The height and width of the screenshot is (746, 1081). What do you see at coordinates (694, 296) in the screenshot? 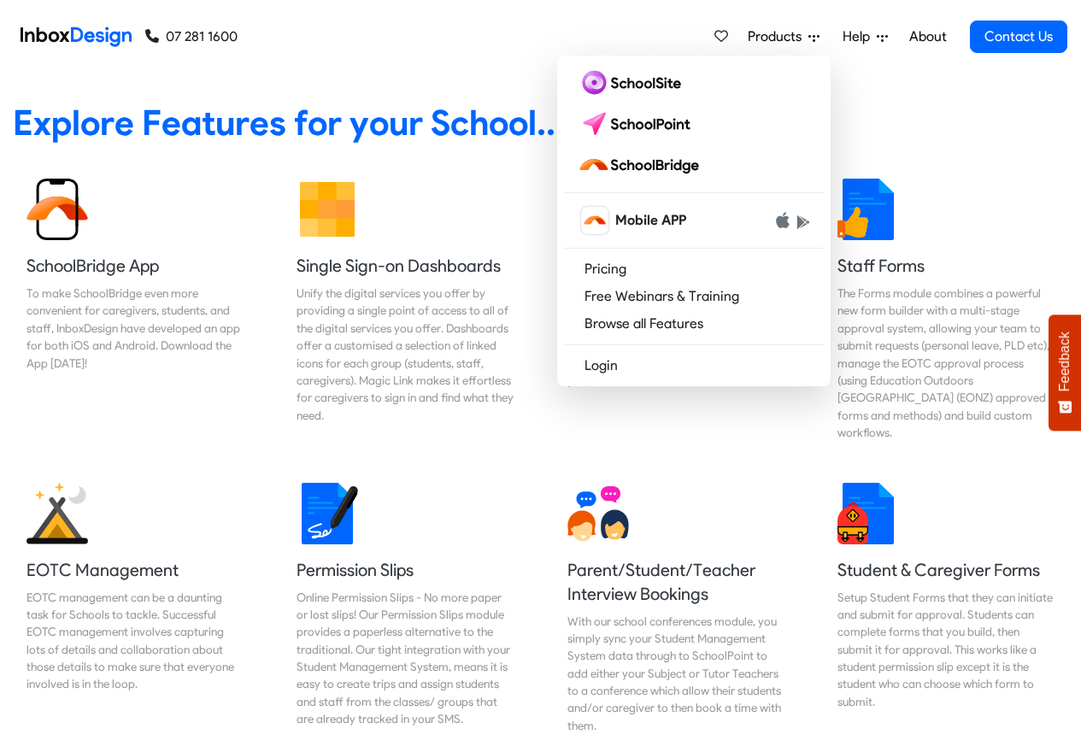
I see `a: Free Webinars & Training` at bounding box center [694, 296].